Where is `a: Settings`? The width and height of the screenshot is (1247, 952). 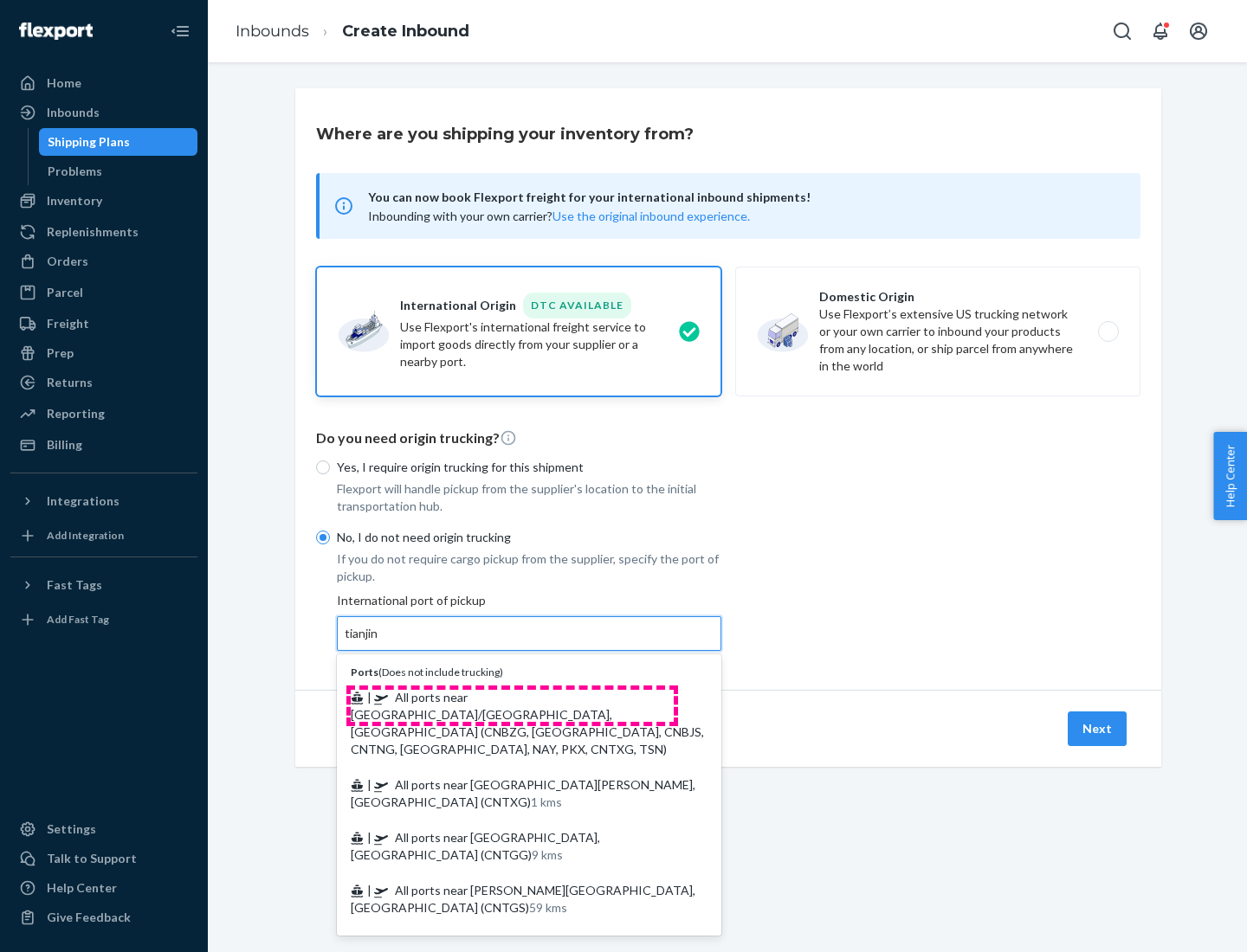 a: Settings is located at coordinates (104, 830).